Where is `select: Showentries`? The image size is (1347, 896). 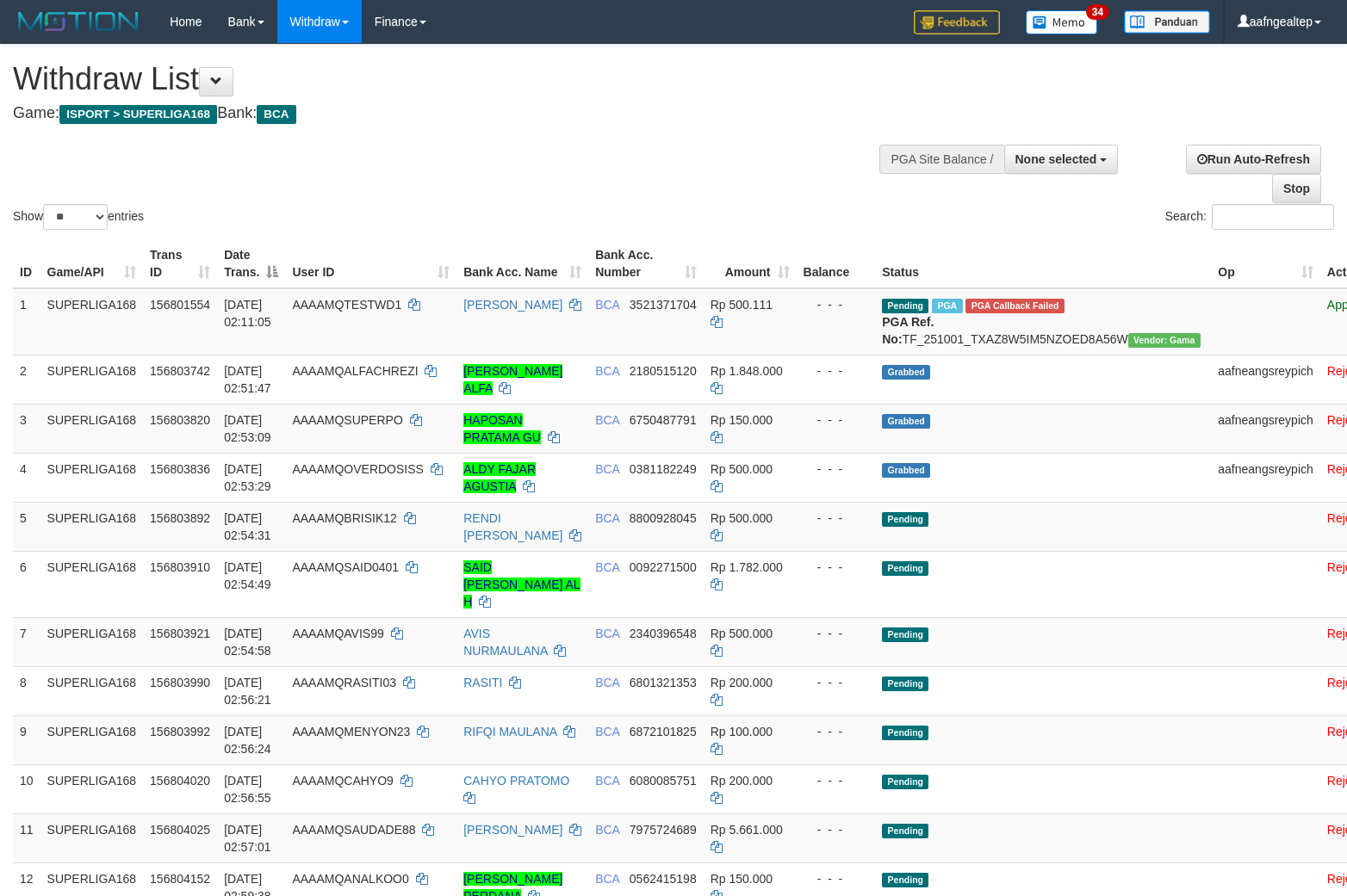
select: Showentries is located at coordinates (75, 217).